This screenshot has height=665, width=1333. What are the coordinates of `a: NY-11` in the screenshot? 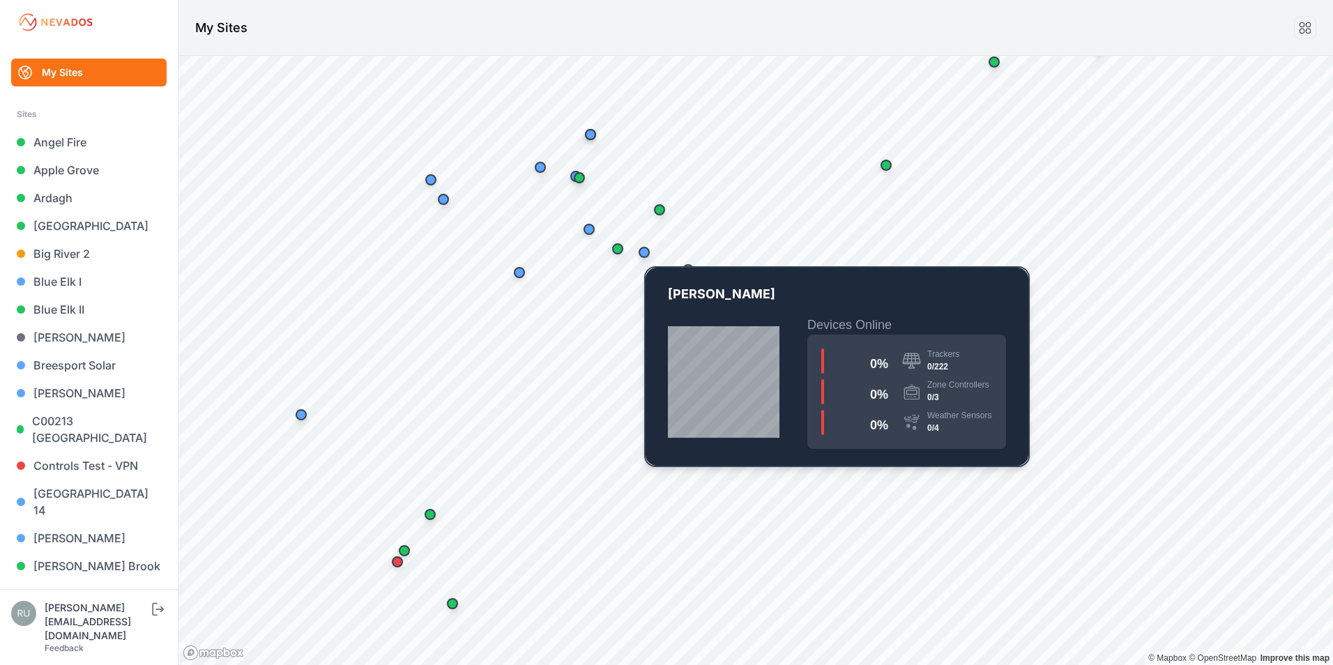 It's located at (837, 367).